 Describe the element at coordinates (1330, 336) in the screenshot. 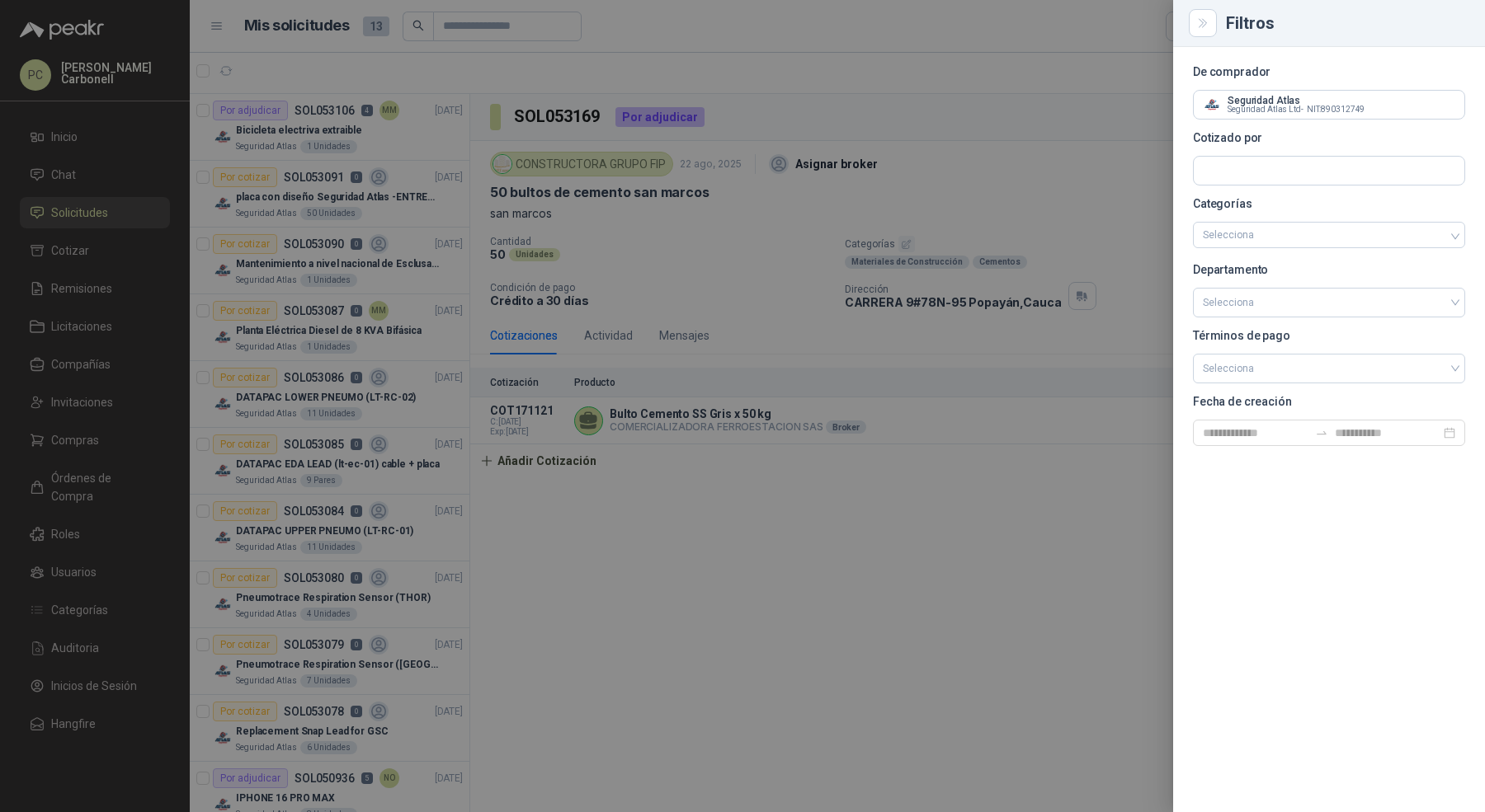

I see `p: Términos de pago` at that location.